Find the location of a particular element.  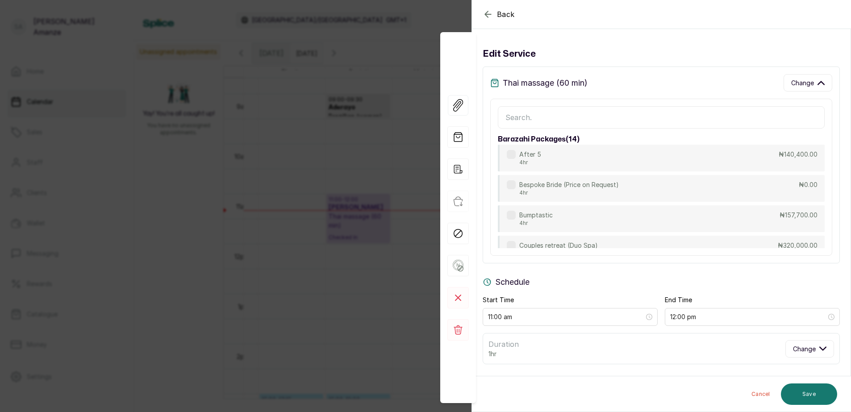

input: Search. is located at coordinates (661, 117).